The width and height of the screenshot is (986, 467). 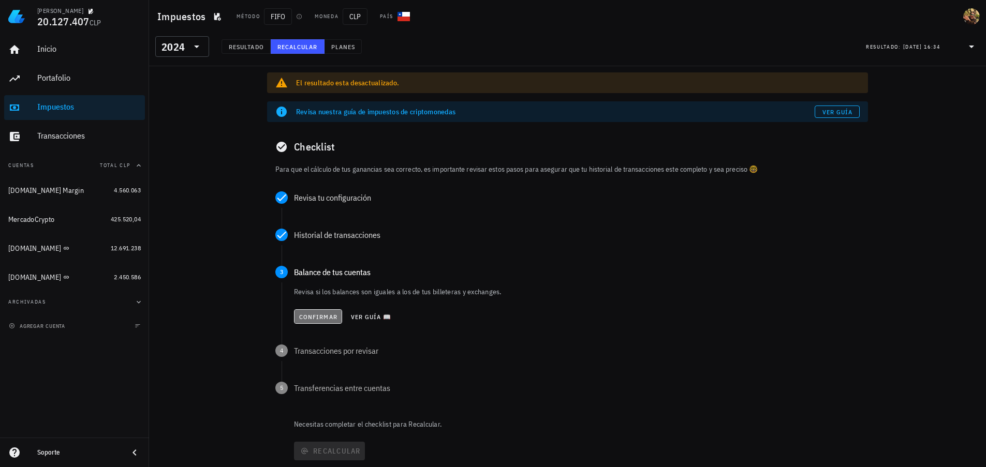 What do you see at coordinates (31, 219) in the screenshot?
I see `div: MercadoCrypto` at bounding box center [31, 219].